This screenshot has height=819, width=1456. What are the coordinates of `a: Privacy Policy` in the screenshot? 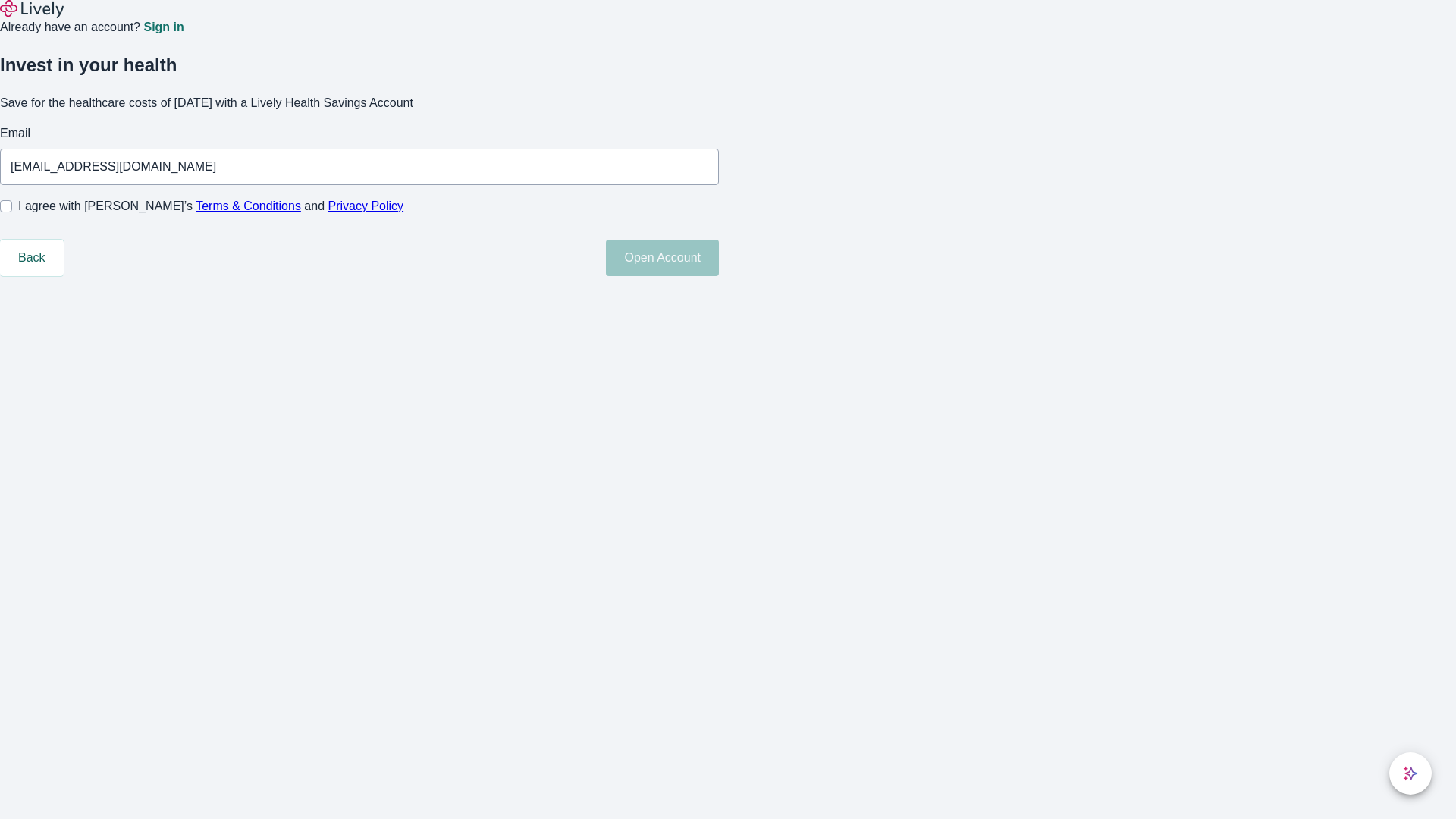 It's located at (366, 205).